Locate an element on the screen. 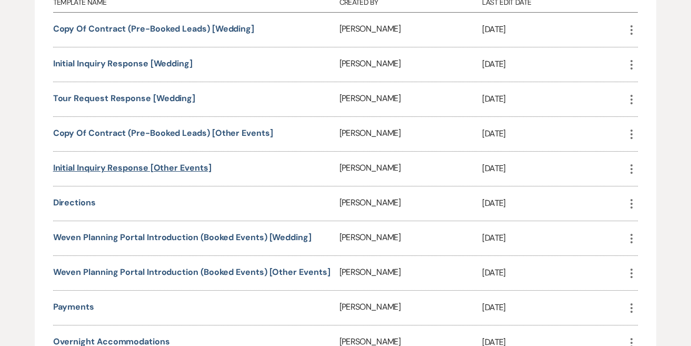 The height and width of the screenshot is (346, 691). a: Payments is located at coordinates (74, 306).